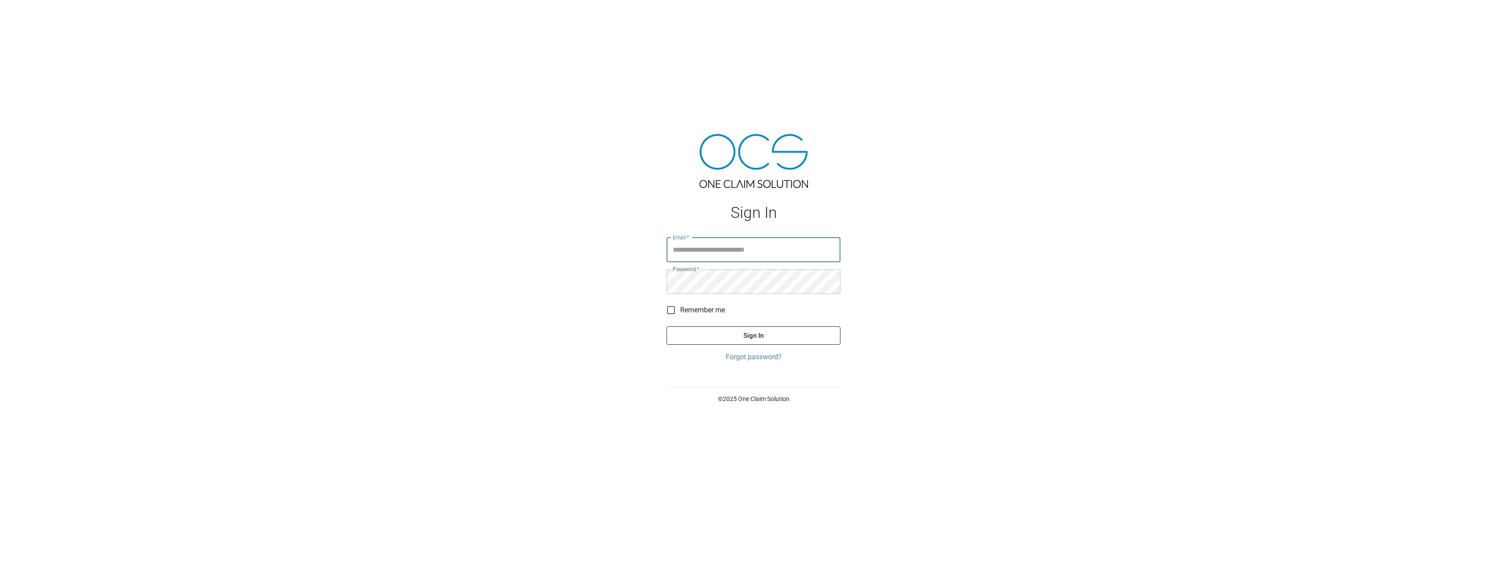  What do you see at coordinates (754, 336) in the screenshot?
I see `button: Sign In` at bounding box center [754, 336].